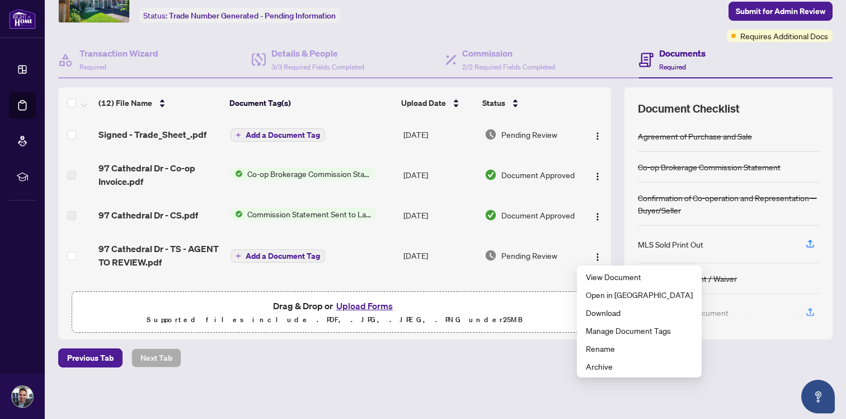 The height and width of the screenshot is (419, 846). I want to click on span: 97 Cathedral Dr - Co-op Invoice.pdf, so click(160, 175).